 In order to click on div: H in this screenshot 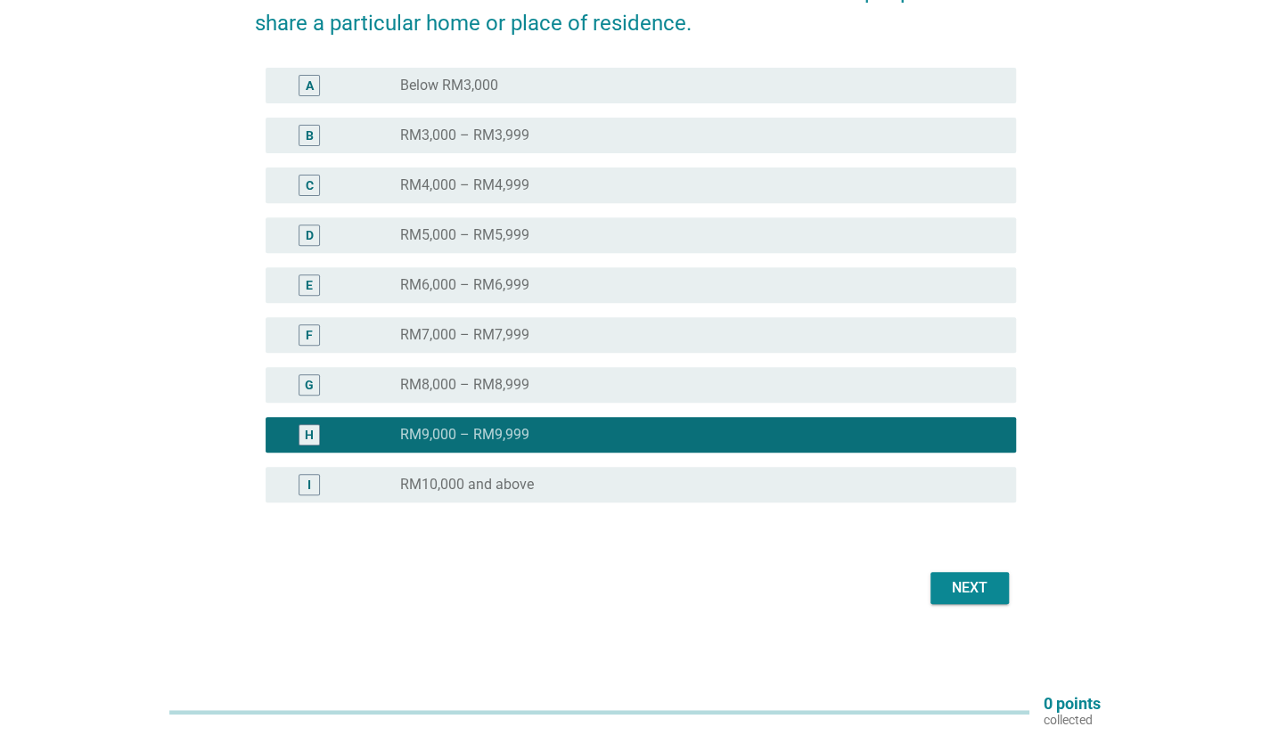, I will do `click(309, 435)`.